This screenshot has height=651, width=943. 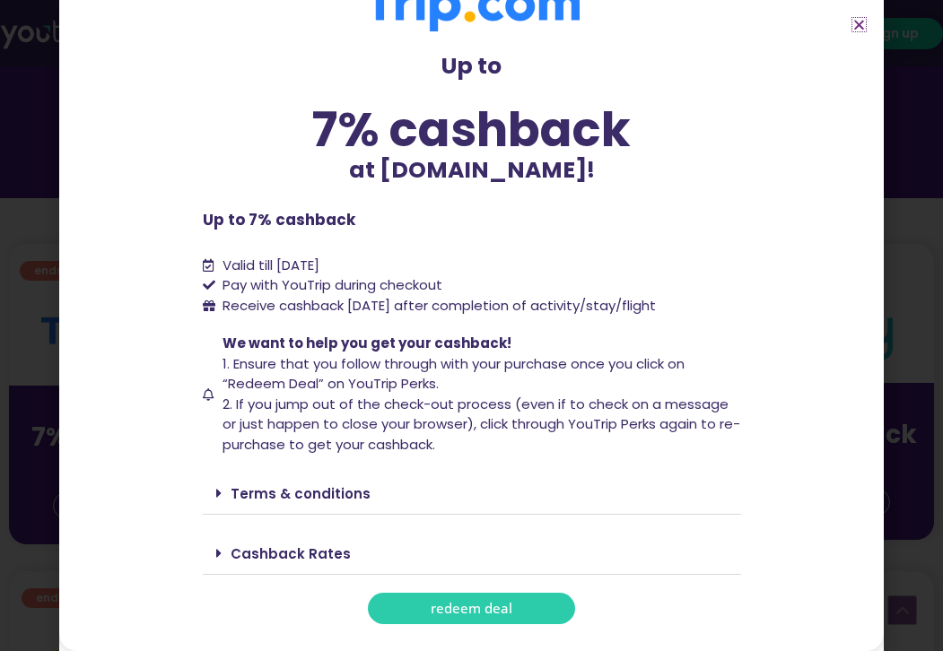 I want to click on a: redeem deal, so click(x=471, y=608).